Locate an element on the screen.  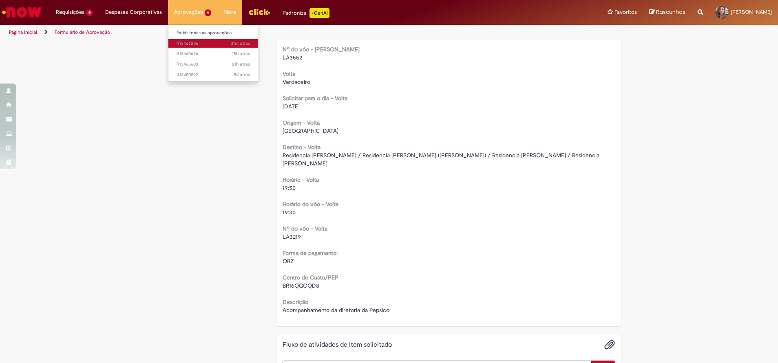
time: 31/08/2025 14:22:09 is located at coordinates (241, 53).